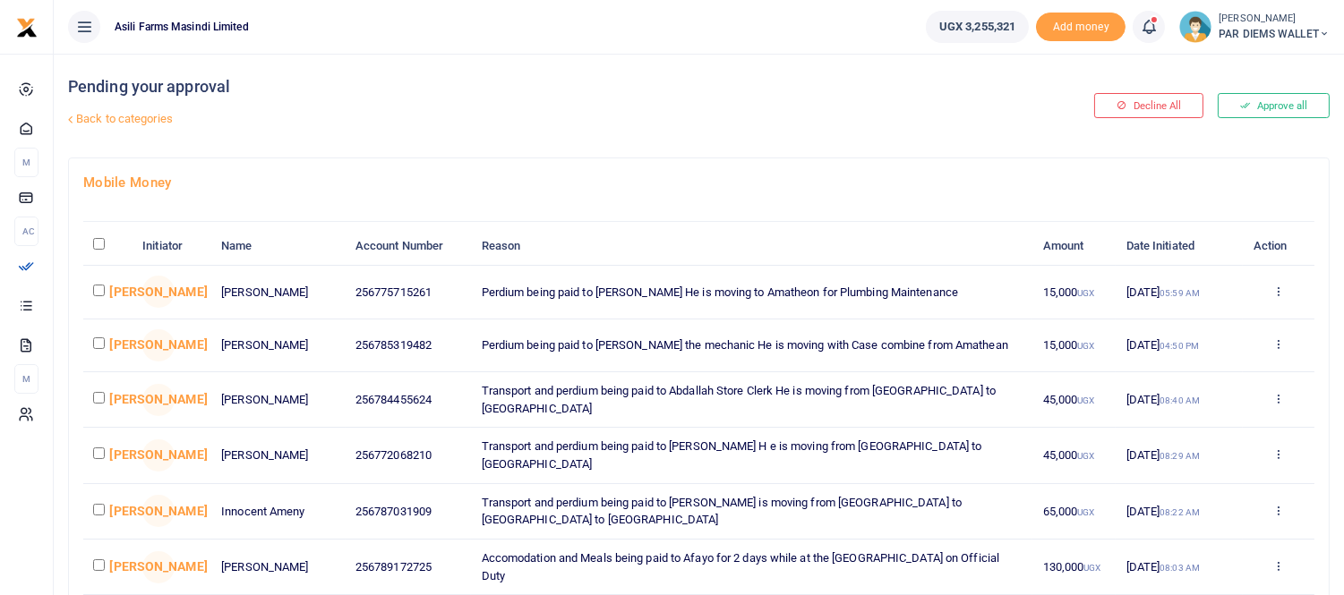 The width and height of the screenshot is (1344, 595). I want to click on td: 130,000, so click(1074, 568).